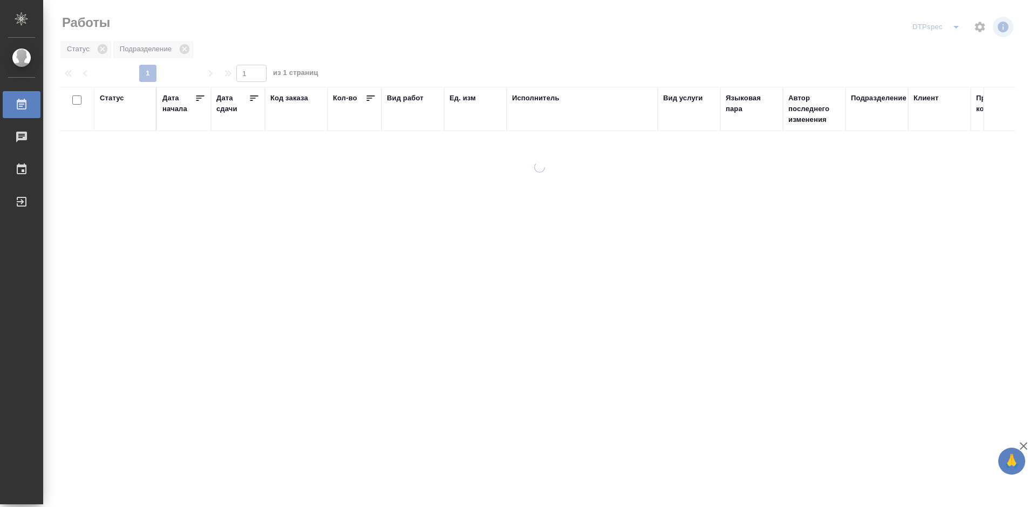 Image resolution: width=1036 pixels, height=507 pixels. I want to click on div: Автор последнего изменения, so click(814, 109).